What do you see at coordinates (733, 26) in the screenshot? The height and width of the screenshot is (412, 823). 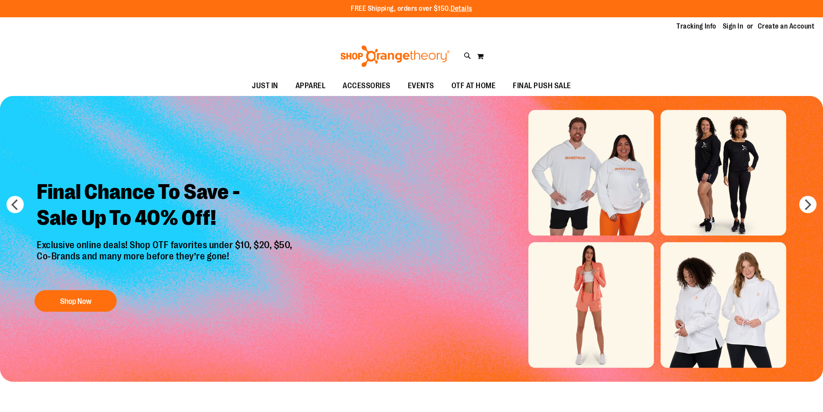 I see `a: Sign In` at bounding box center [733, 26].